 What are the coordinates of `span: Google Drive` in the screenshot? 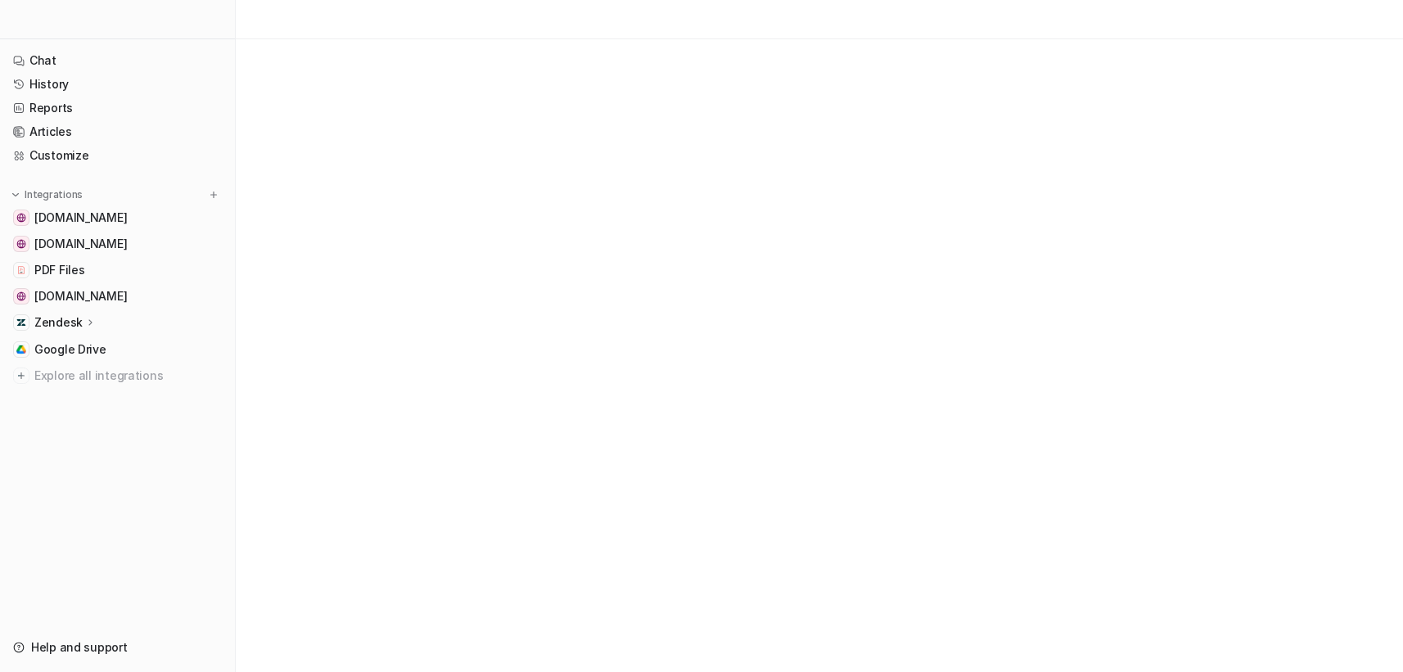 It's located at (70, 349).